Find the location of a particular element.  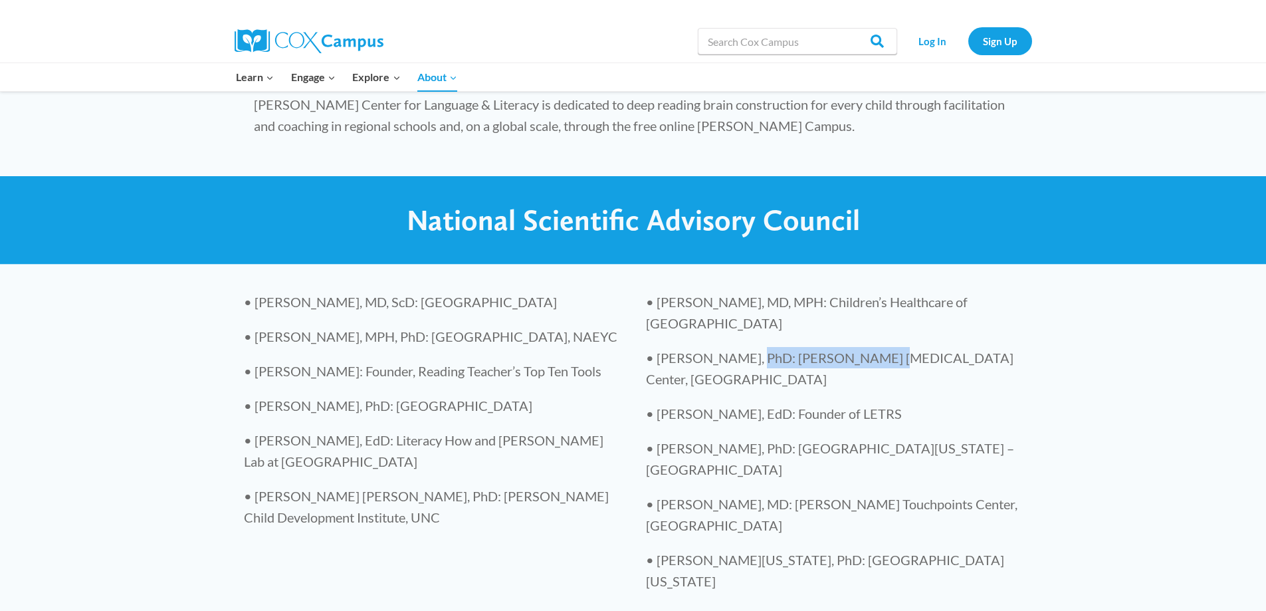

nav: Primary Navigation is located at coordinates (347, 77).